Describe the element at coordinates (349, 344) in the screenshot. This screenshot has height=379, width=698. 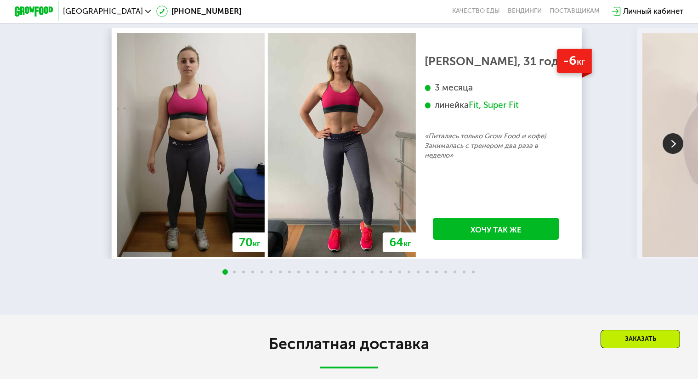
I see `h2: Бесплатная доставка` at that location.